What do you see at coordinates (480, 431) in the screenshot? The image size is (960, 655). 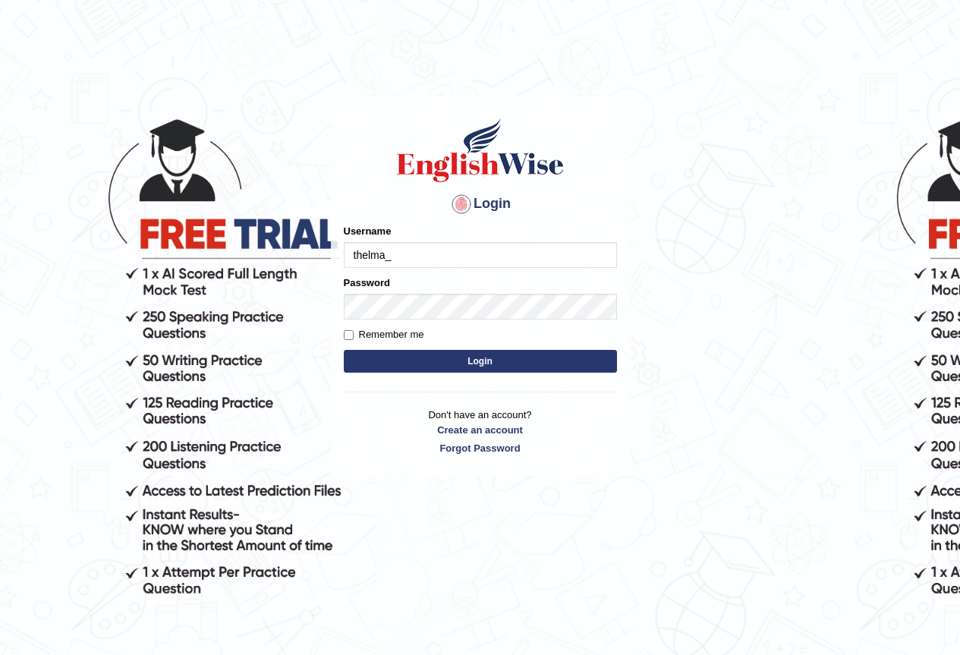 I see `p: Don't have an account?` at bounding box center [480, 431].